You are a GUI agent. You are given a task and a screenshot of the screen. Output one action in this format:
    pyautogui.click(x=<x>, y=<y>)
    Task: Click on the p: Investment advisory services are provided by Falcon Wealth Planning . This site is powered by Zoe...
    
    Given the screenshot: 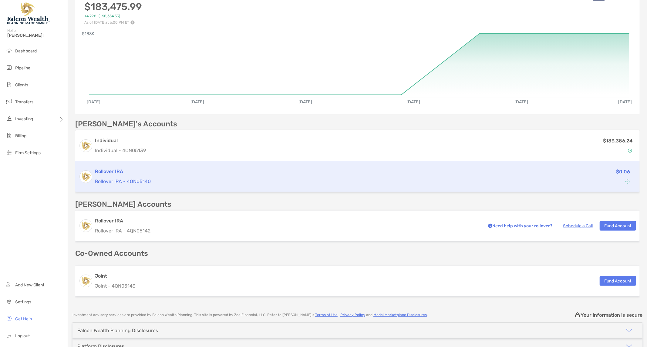 What is the action you would take?
    pyautogui.click(x=250, y=315)
    